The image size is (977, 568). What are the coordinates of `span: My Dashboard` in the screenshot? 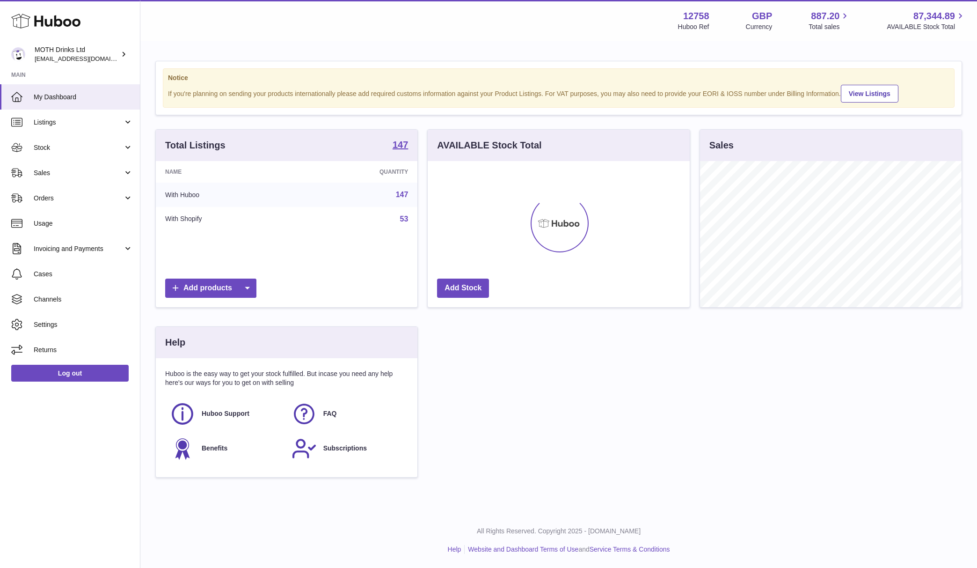 It's located at (83, 97).